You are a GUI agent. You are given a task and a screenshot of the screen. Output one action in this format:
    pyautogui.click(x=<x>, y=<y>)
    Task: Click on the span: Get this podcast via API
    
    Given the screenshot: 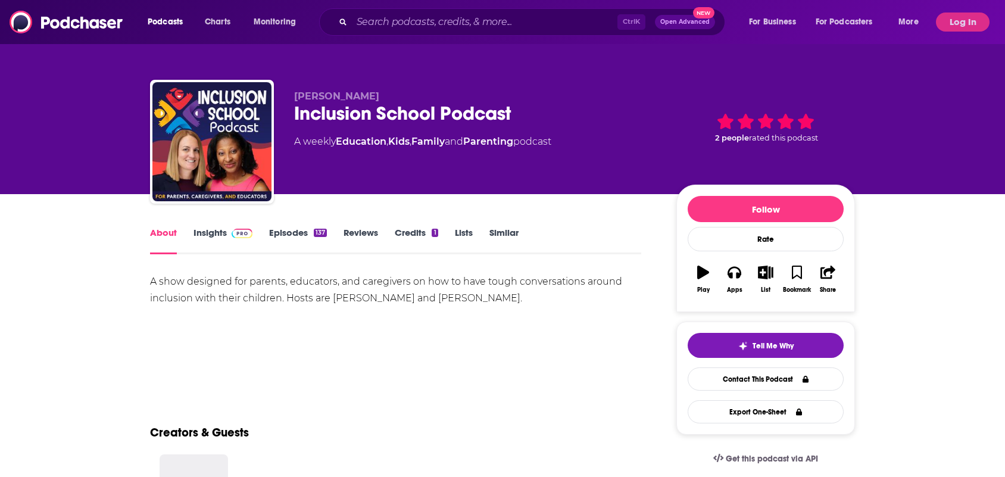 What is the action you would take?
    pyautogui.click(x=772, y=459)
    